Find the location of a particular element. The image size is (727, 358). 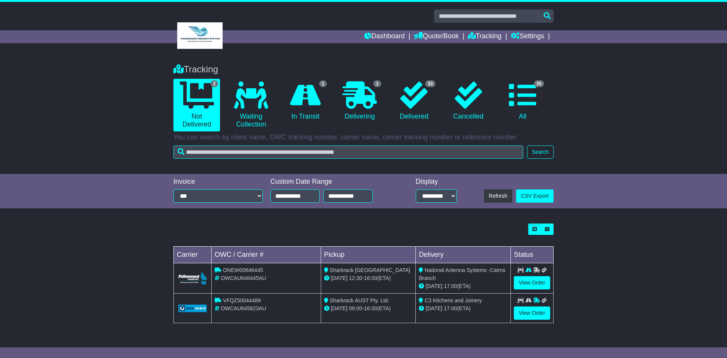

a: Waiting Collection is located at coordinates (251, 105).